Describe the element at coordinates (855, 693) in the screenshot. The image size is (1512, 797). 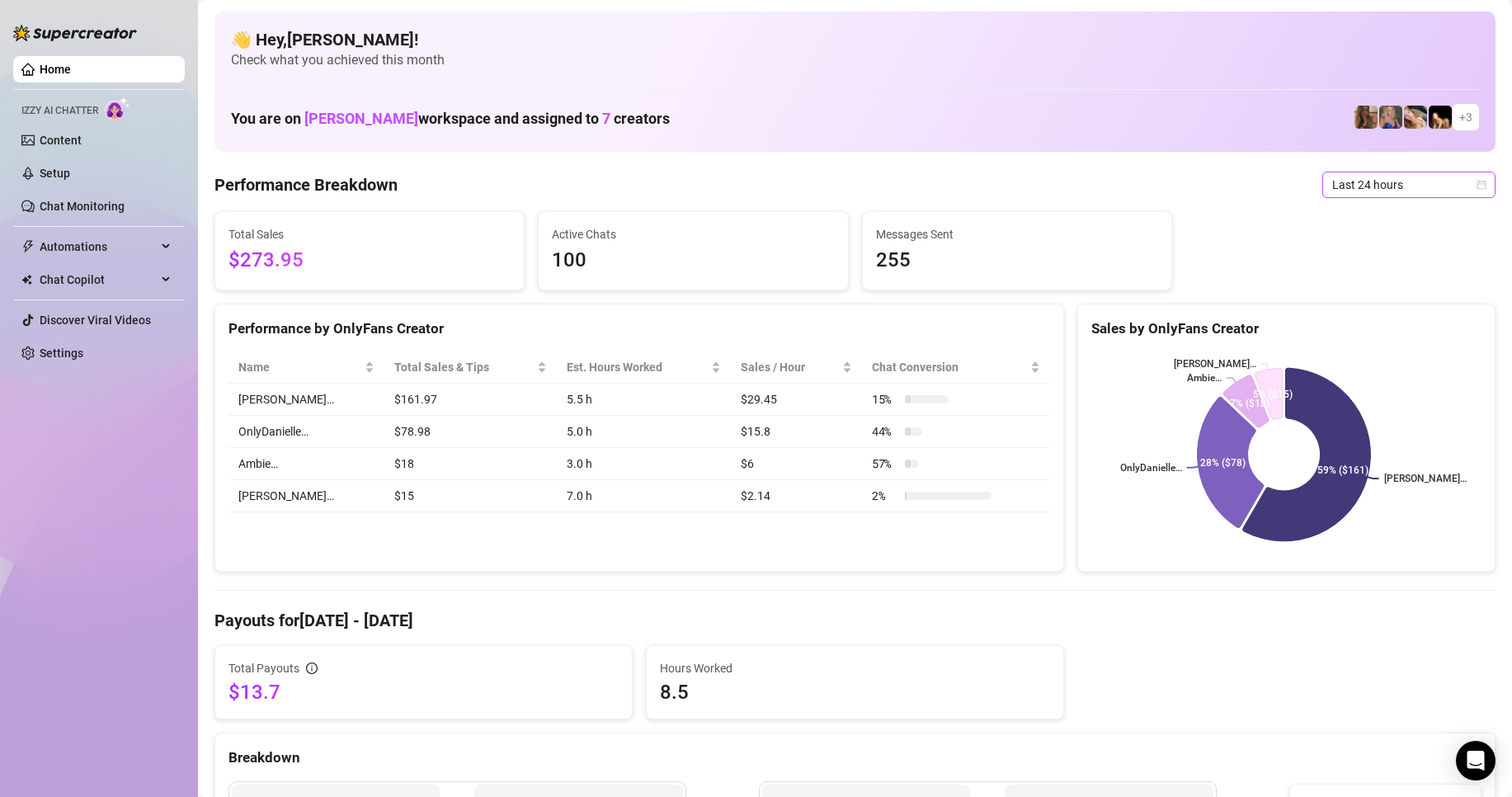
I see `span: 8.5` at that location.